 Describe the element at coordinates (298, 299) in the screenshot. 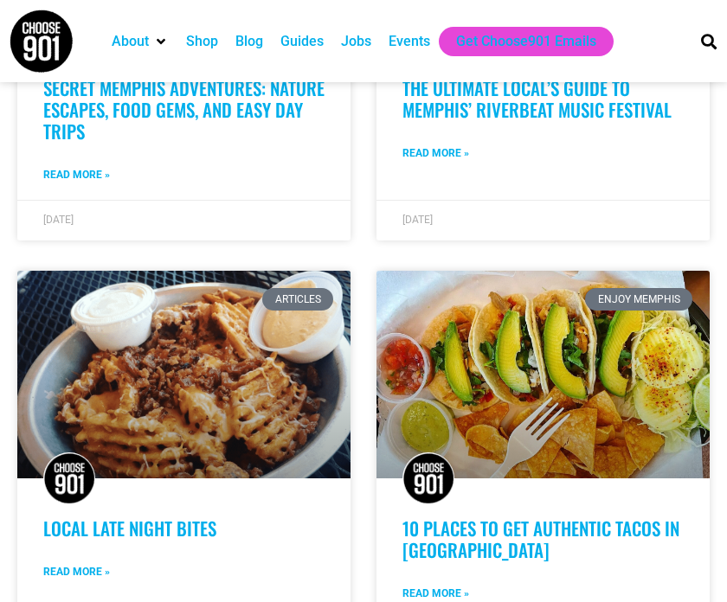

I see `div: Articles` at that location.